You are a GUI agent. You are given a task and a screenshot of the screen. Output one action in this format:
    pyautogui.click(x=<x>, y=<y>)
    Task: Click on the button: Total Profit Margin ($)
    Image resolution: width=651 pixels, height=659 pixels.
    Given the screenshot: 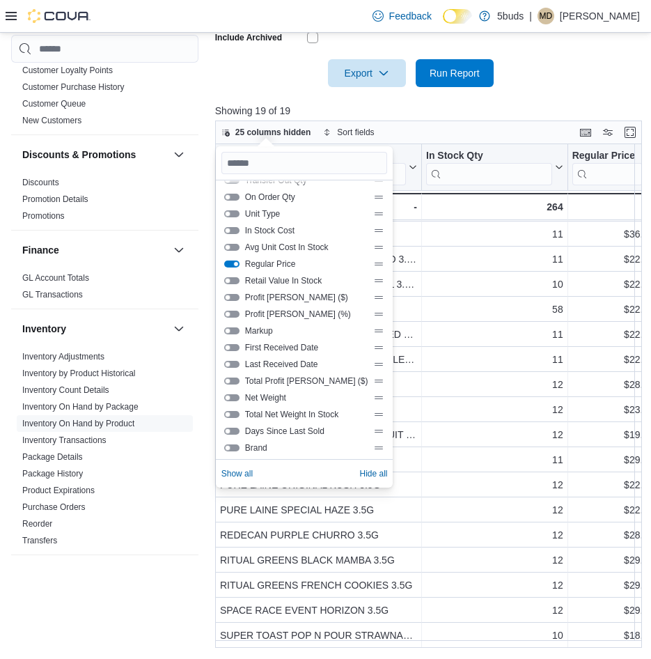 What is the action you would take?
    pyautogui.click(x=232, y=381)
    